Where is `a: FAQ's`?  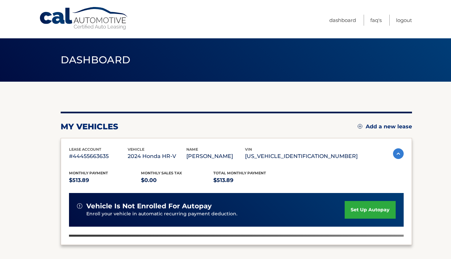
a: FAQ's is located at coordinates (376, 20).